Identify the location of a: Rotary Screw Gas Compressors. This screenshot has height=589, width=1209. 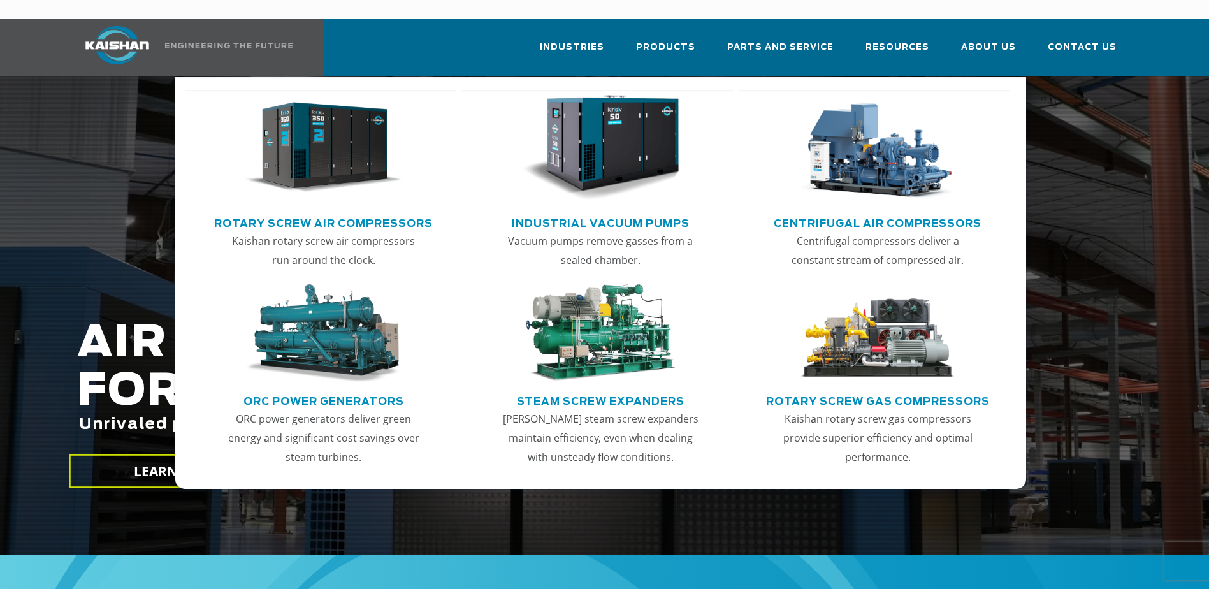
(877, 400).